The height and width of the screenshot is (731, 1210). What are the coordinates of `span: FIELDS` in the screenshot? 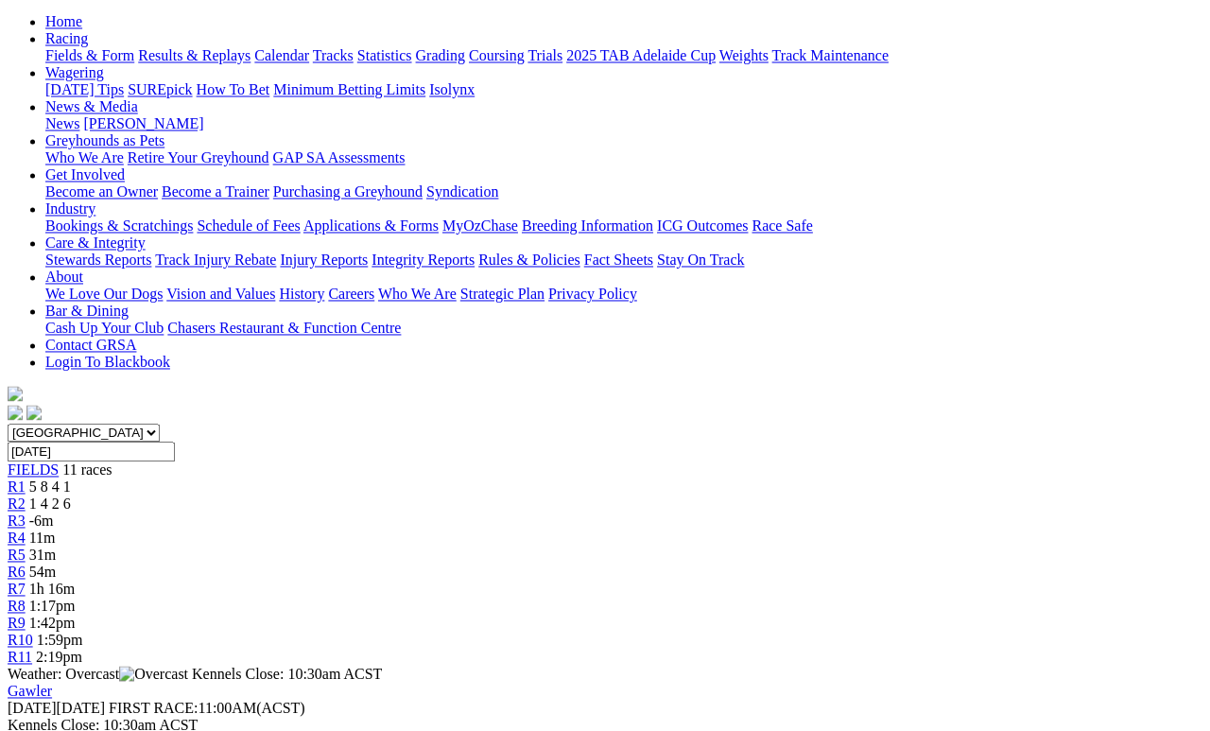 It's located at (33, 469).